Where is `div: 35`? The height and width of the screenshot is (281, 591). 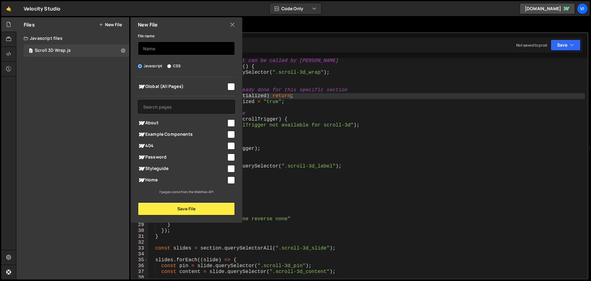
div: 35 is located at coordinates (140, 260).